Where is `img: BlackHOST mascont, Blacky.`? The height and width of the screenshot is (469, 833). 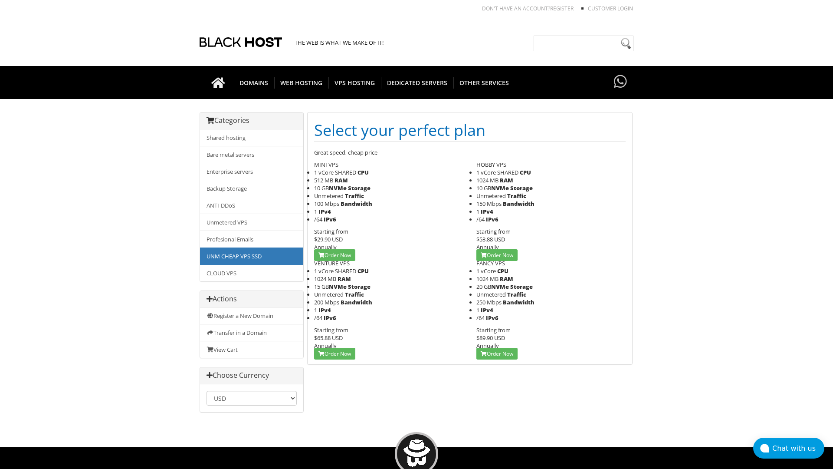 img: BlackHOST mascont, Blacky. is located at coordinates (417, 453).